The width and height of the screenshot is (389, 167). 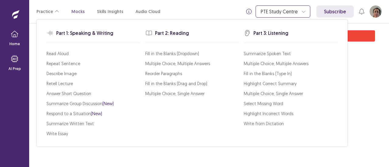 What do you see at coordinates (263, 124) in the screenshot?
I see `p: Write from Dictation` at bounding box center [263, 124].